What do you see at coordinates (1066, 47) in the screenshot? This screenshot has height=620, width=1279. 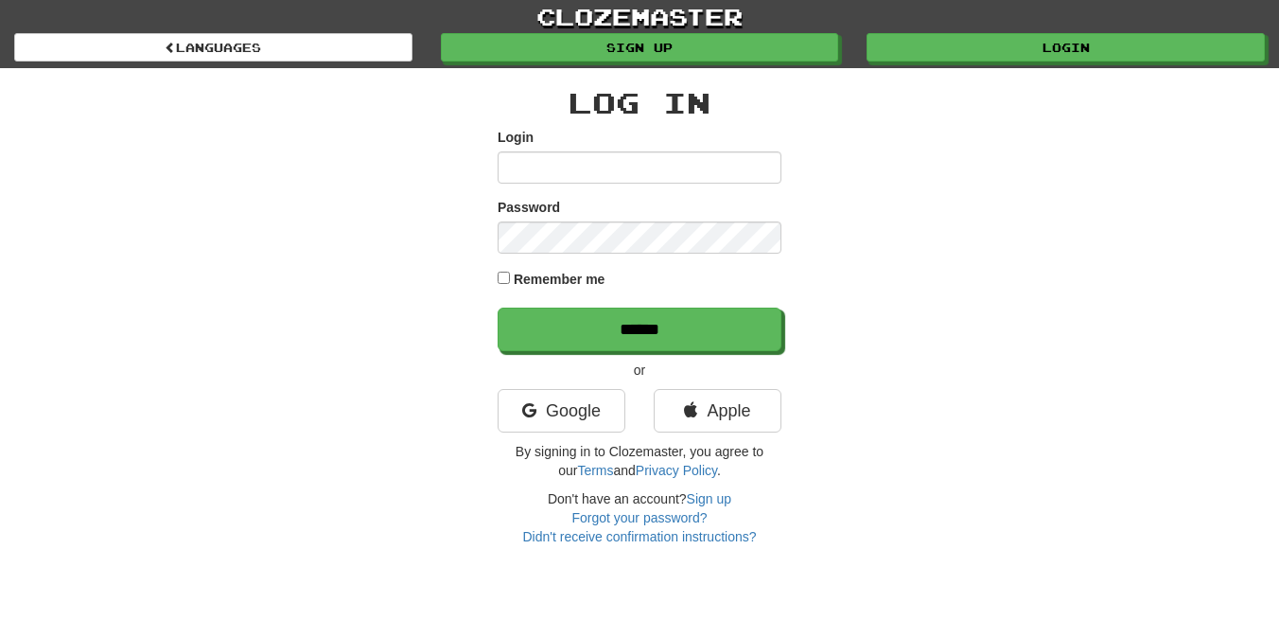 I see `a: Login` at bounding box center [1066, 47].